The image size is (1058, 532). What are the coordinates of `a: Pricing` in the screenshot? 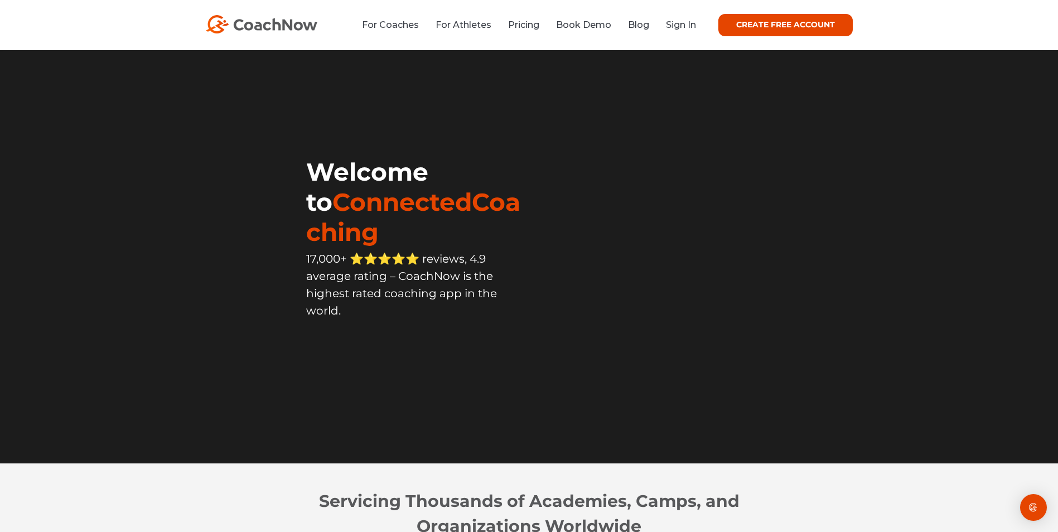 It's located at (524, 25).